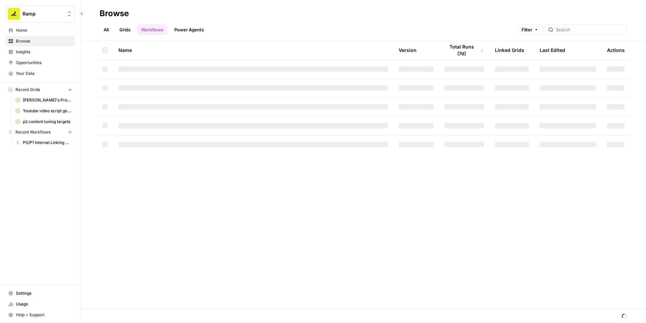 The height and width of the screenshot is (323, 646). I want to click on span: Youtube video script generator, so click(47, 111).